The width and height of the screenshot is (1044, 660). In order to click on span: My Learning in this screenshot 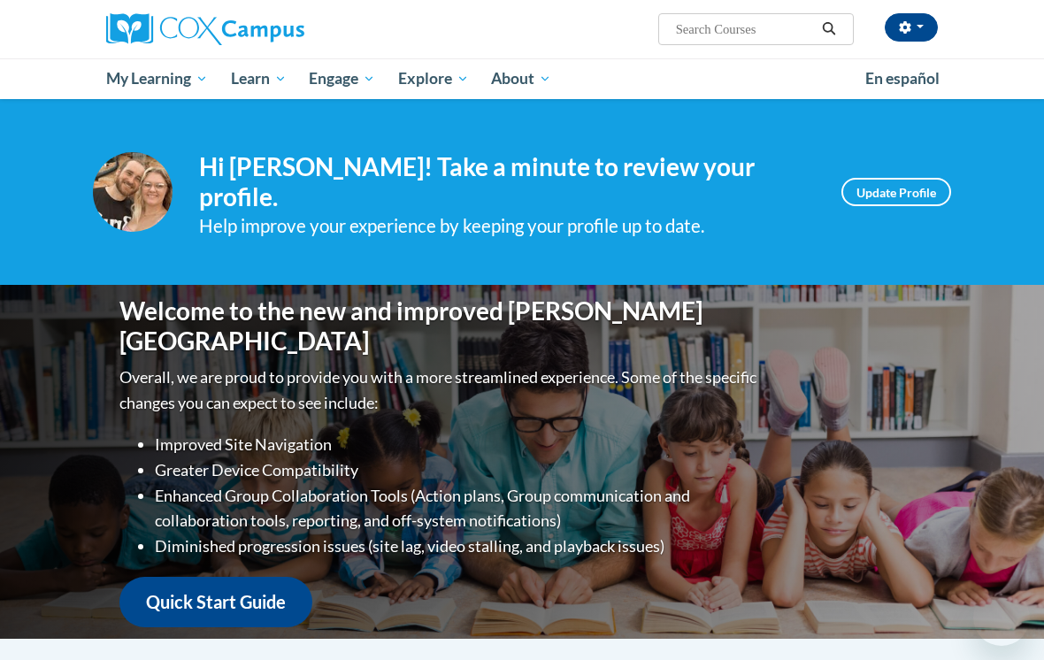, I will do `click(157, 79)`.